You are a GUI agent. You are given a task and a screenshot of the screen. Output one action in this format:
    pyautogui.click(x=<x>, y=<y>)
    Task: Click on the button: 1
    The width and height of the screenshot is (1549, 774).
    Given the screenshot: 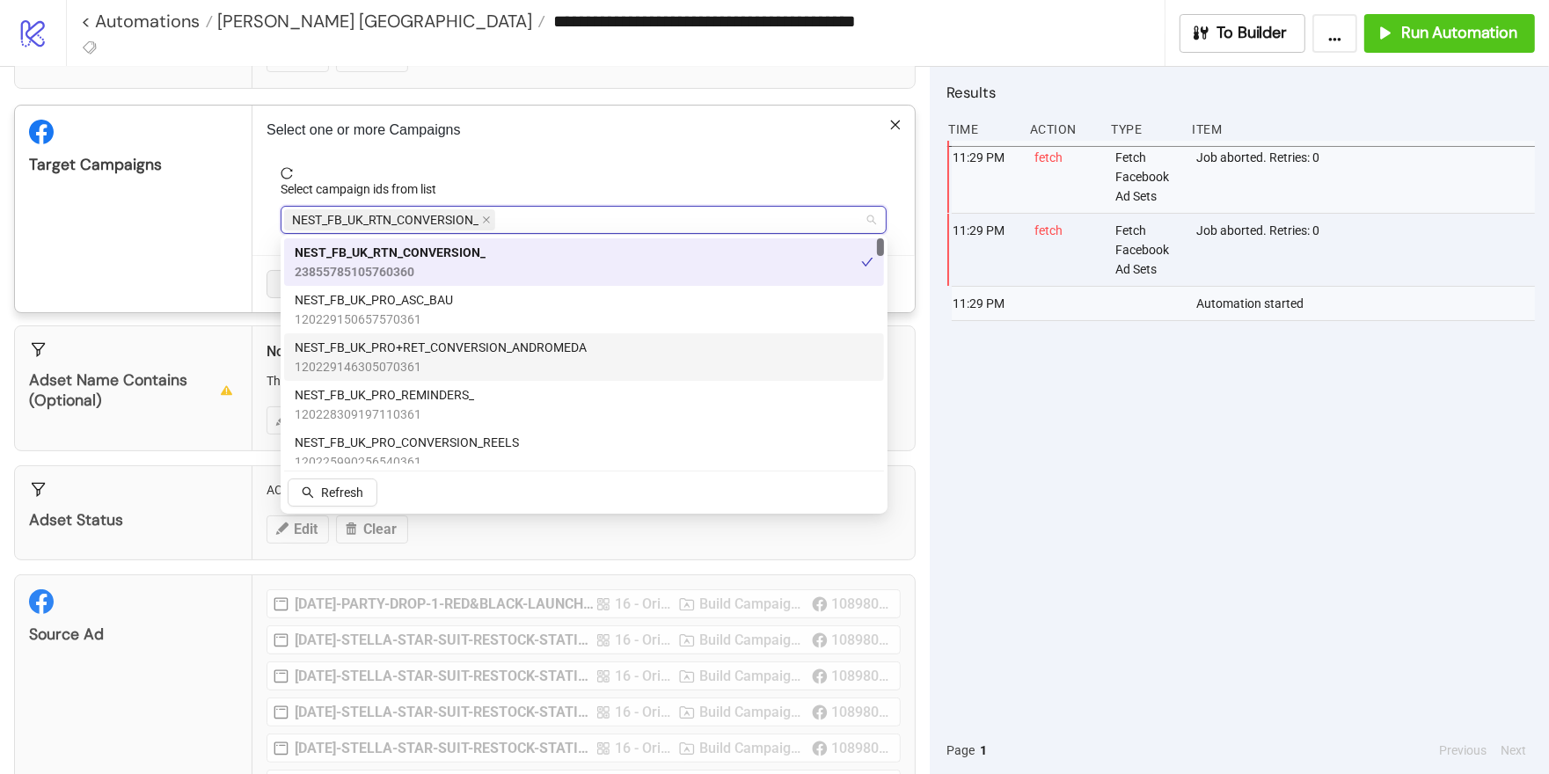 What is the action you would take?
    pyautogui.click(x=984, y=750)
    